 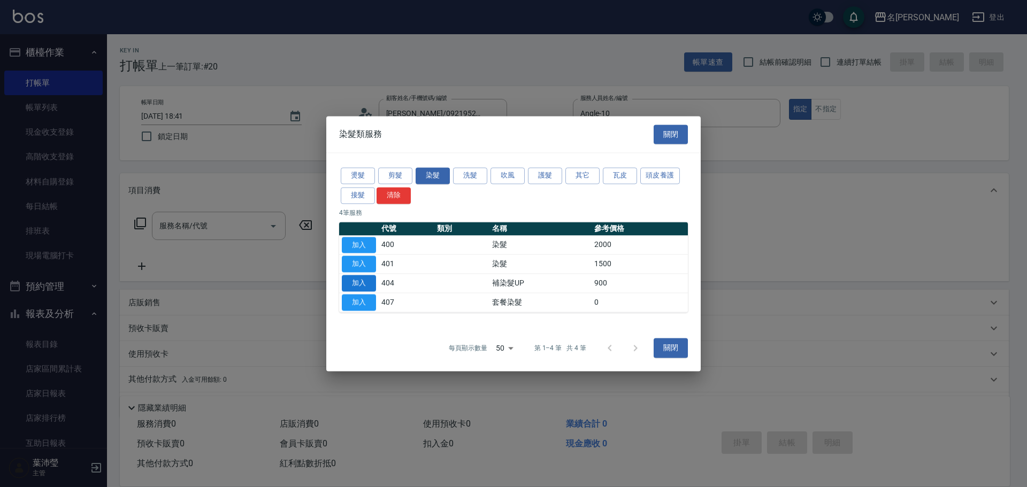 What do you see at coordinates (620, 176) in the screenshot?
I see `button: 瓦皮` at bounding box center [620, 176].